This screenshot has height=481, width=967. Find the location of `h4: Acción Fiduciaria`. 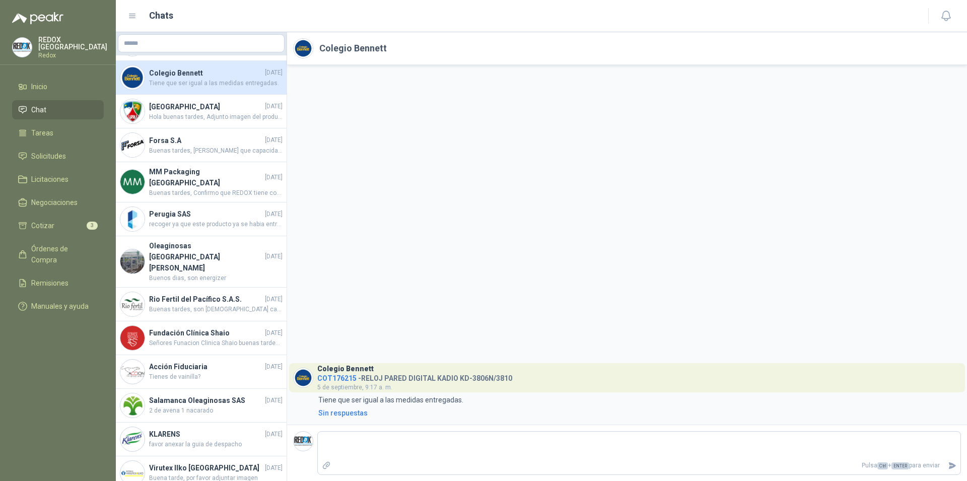

h4: Acción Fiduciaria is located at coordinates (206, 366).